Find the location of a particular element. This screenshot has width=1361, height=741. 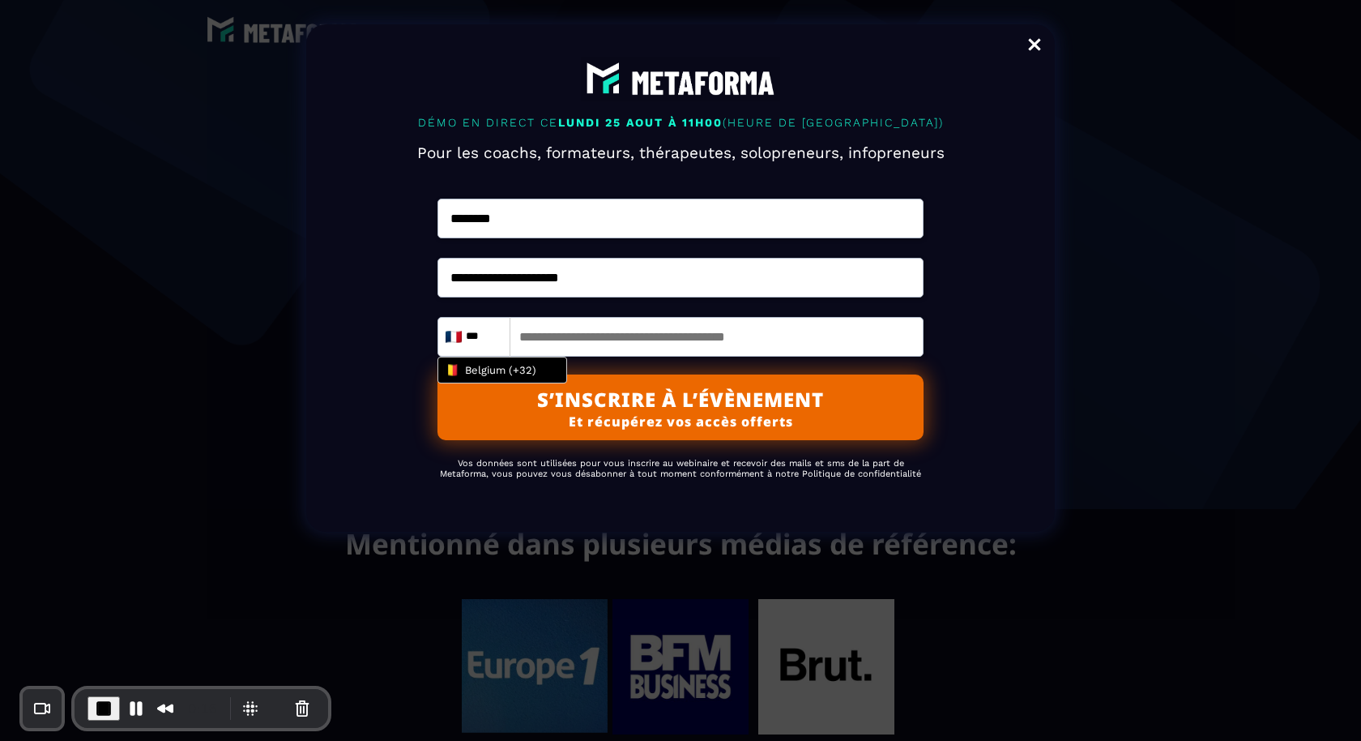

img: fr is located at coordinates (454, 336).